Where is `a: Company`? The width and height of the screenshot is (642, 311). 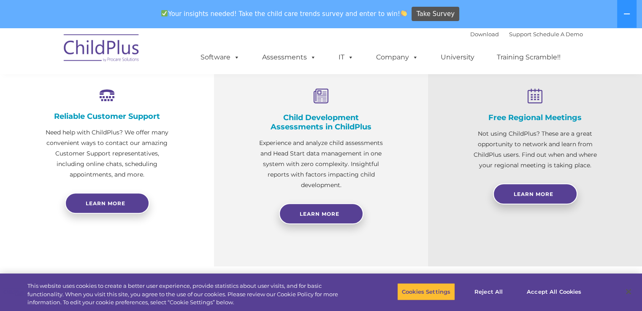
a: Company is located at coordinates (397, 57).